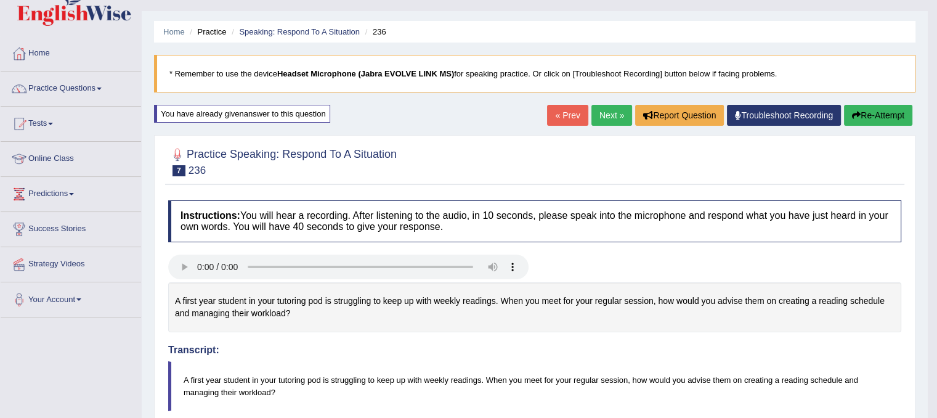 The width and height of the screenshot is (937, 418). What do you see at coordinates (197, 170) in the screenshot?
I see `small: 236` at bounding box center [197, 170].